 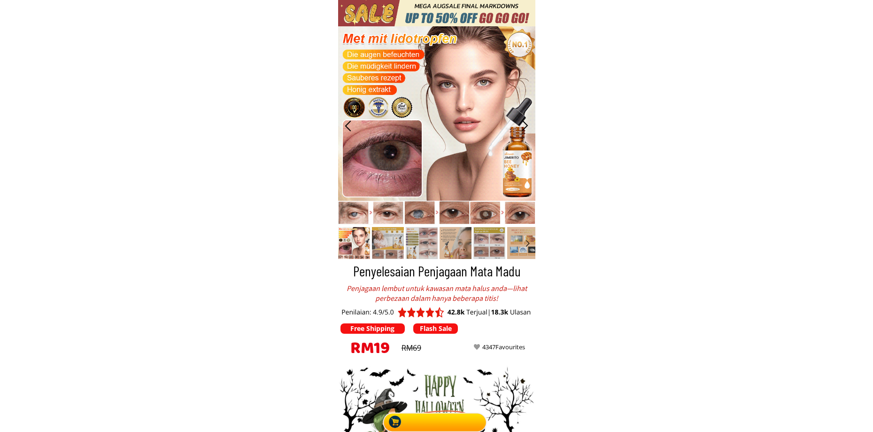 I want to click on div: RM69, so click(x=422, y=348).